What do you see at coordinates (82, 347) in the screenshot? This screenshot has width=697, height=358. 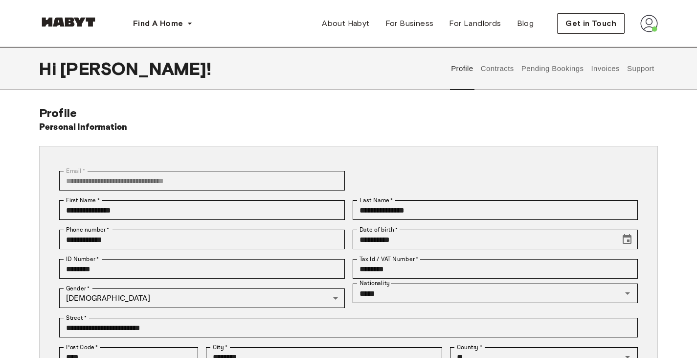 I see `label: Post Code` at bounding box center [82, 347].